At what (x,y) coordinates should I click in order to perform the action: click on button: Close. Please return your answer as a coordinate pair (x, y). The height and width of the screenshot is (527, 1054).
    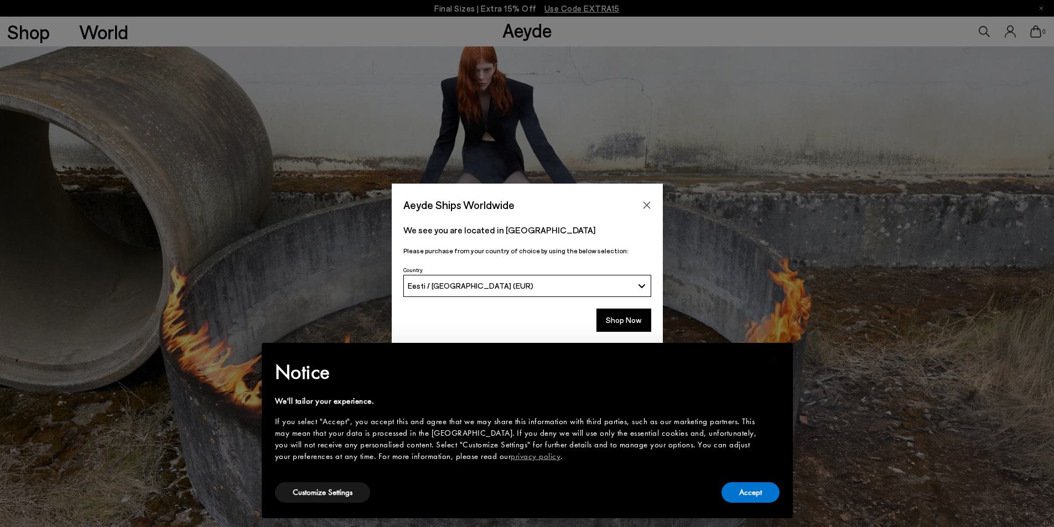
    Looking at the image, I should click on (646, 205).